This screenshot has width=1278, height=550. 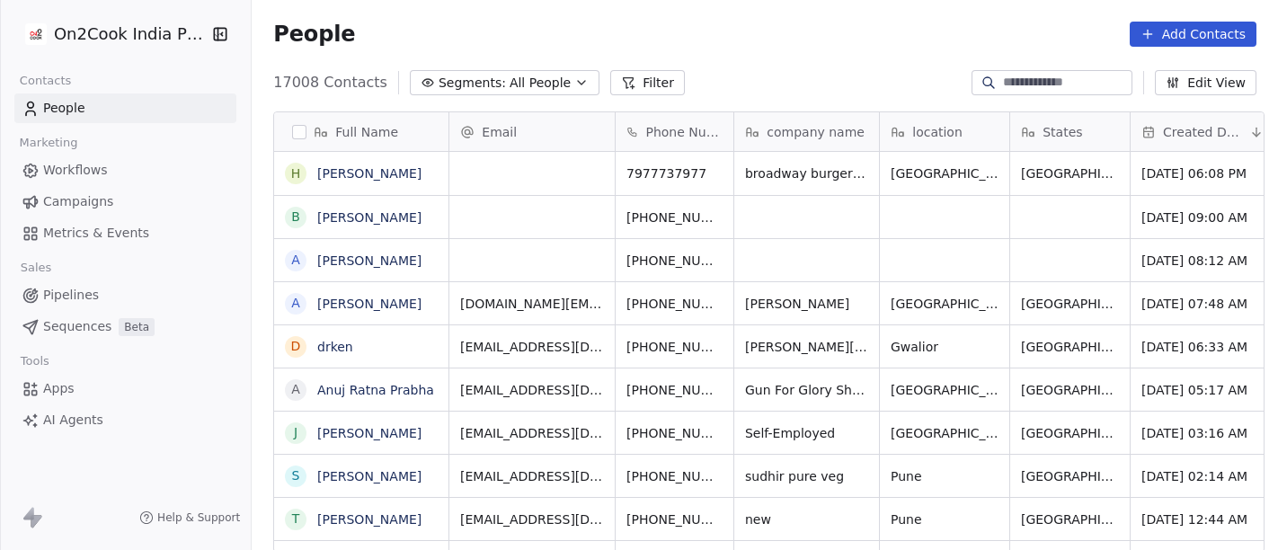 What do you see at coordinates (71, 295) in the screenshot?
I see `span: Pipelines` at bounding box center [71, 295].